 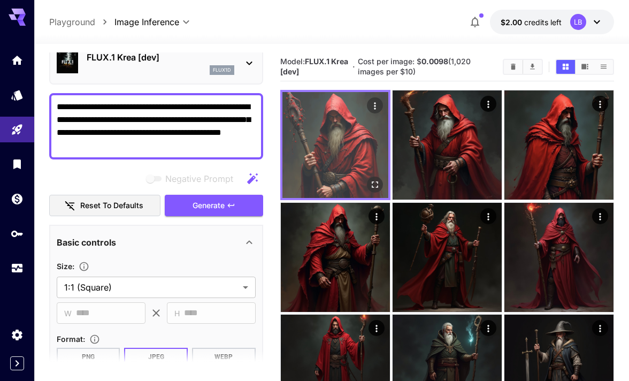 What do you see at coordinates (71, 339) in the screenshot?
I see `span: Format :` at bounding box center [71, 339].